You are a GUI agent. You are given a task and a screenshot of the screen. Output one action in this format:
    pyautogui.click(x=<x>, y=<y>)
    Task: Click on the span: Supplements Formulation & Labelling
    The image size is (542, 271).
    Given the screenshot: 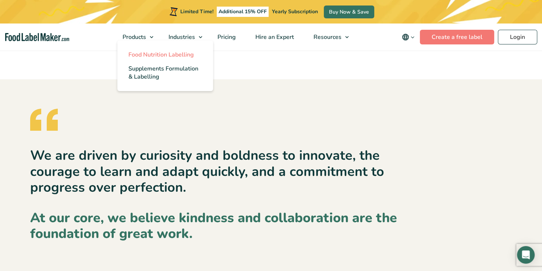 What is the action you would take?
    pyautogui.click(x=163, y=73)
    